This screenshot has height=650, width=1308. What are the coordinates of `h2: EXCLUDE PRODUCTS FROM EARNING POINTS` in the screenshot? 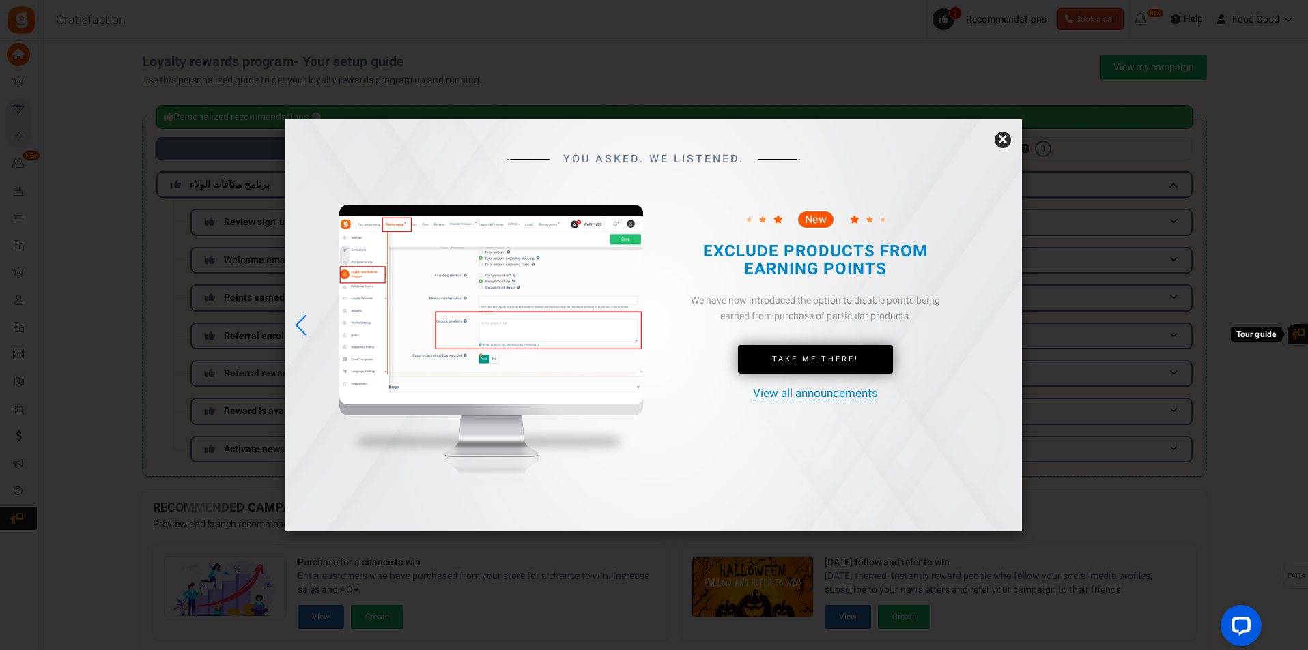 It's located at (815, 261).